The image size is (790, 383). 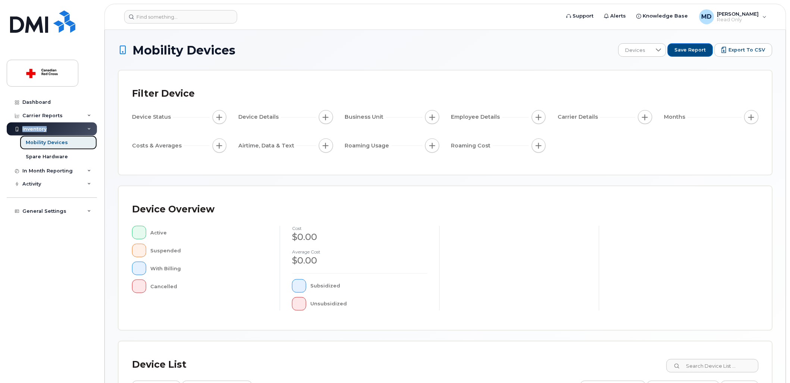 I want to click on span: Save Report, so click(x=690, y=50).